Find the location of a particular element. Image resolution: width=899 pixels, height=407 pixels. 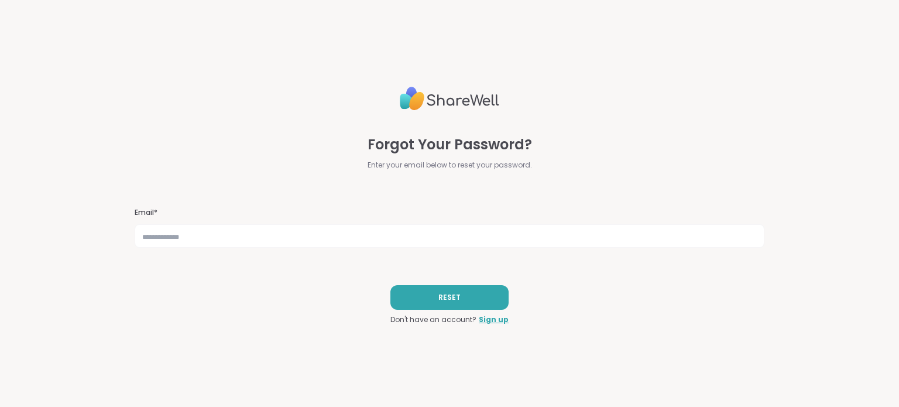

button: RESET is located at coordinates (450, 297).